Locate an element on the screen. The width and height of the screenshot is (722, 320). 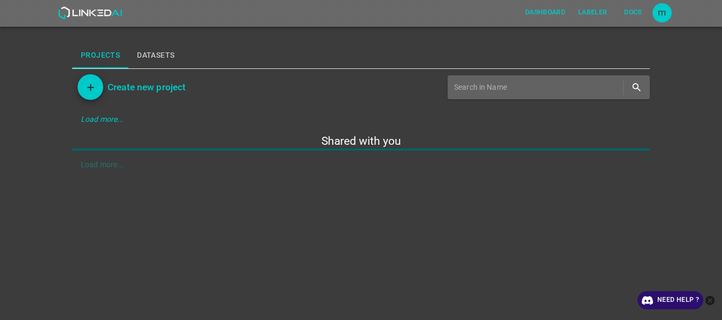
a: Dashboard is located at coordinates (545, 12).